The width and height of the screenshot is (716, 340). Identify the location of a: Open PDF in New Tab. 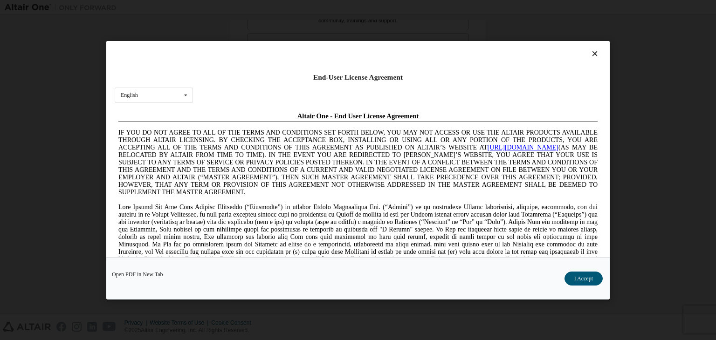
(138, 275).